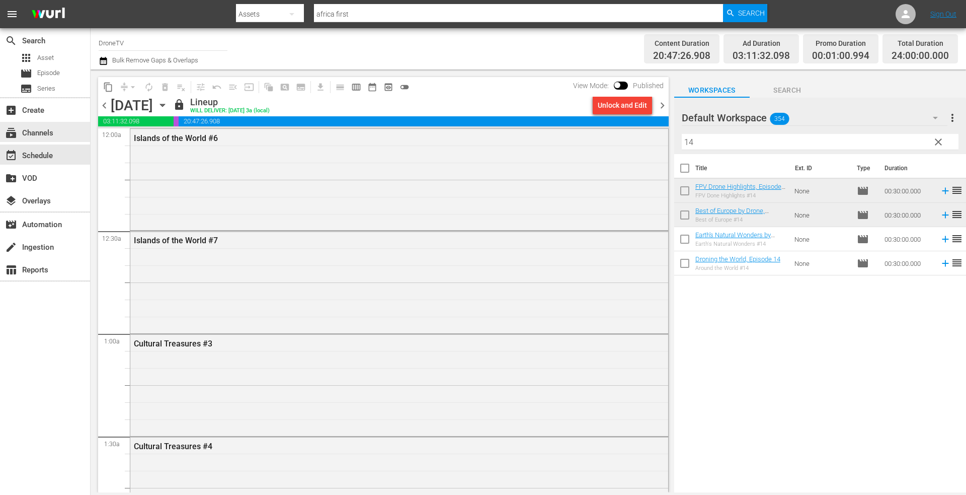 This screenshot has width=966, height=495. What do you see at coordinates (179, 105) in the screenshot?
I see `span: lock` at bounding box center [179, 105].